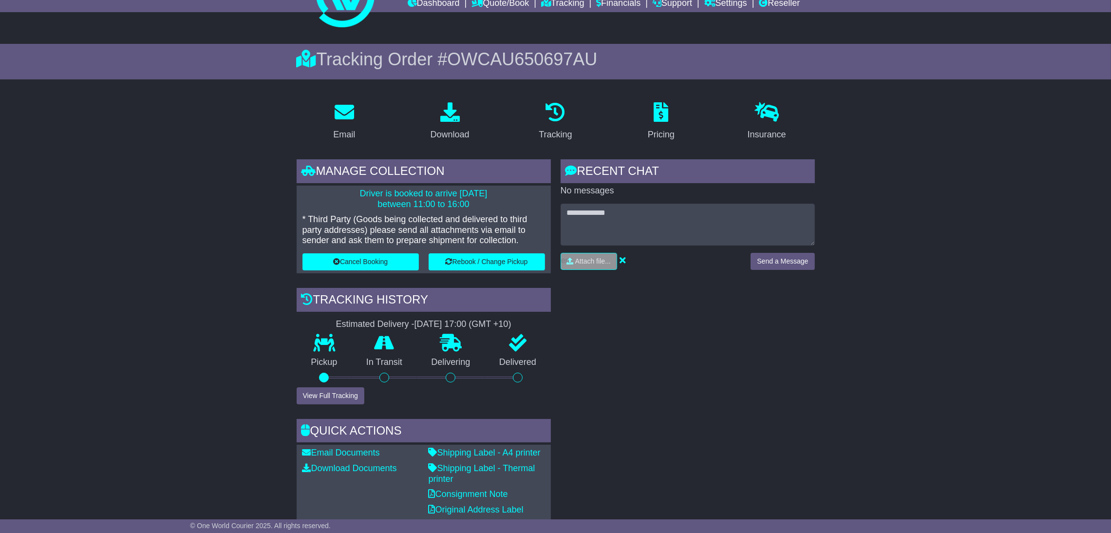  I want to click on div: Email, so click(344, 134).